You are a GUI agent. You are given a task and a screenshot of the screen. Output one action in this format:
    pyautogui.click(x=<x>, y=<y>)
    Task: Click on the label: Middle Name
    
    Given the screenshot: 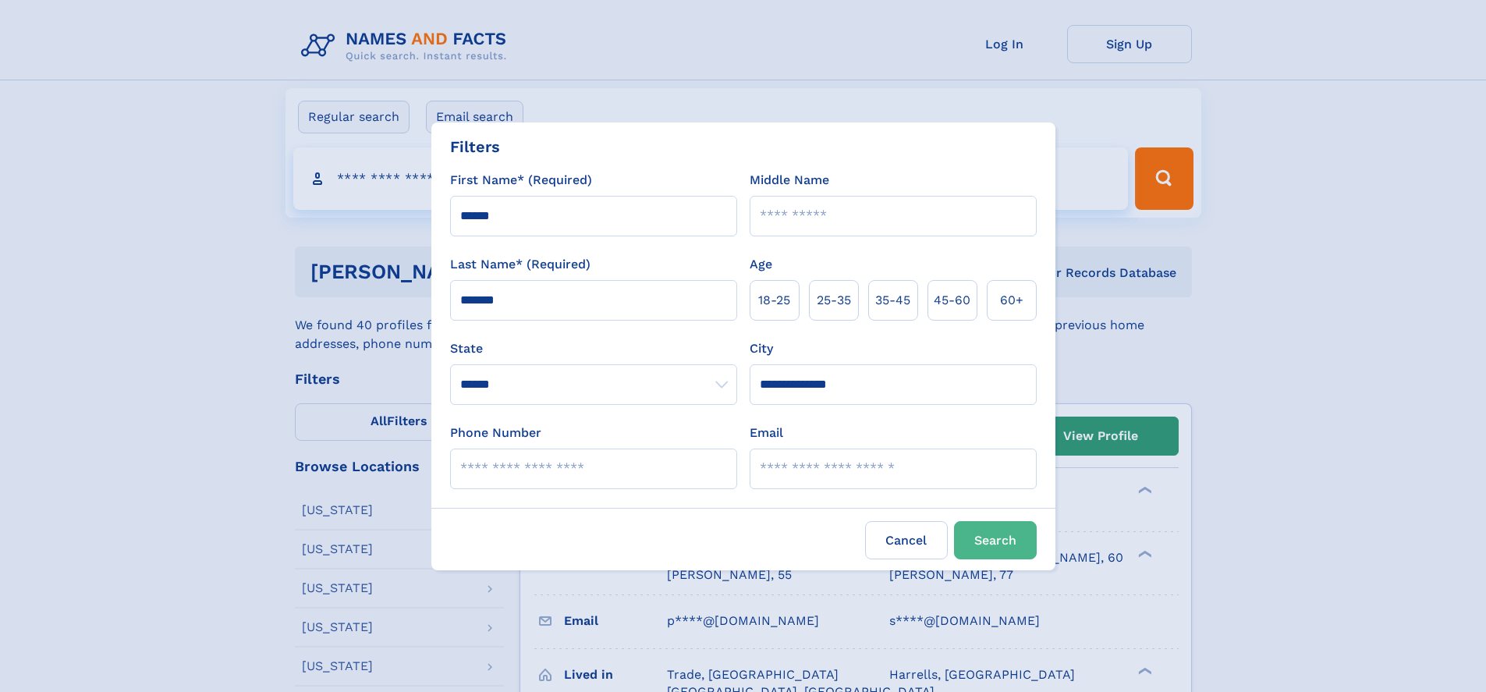 What is the action you would take?
    pyautogui.click(x=790, y=180)
    